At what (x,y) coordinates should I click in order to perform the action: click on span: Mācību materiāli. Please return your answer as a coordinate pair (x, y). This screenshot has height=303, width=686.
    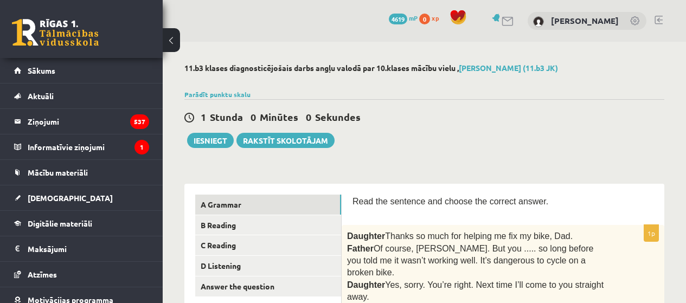
    Looking at the image, I should click on (57, 172).